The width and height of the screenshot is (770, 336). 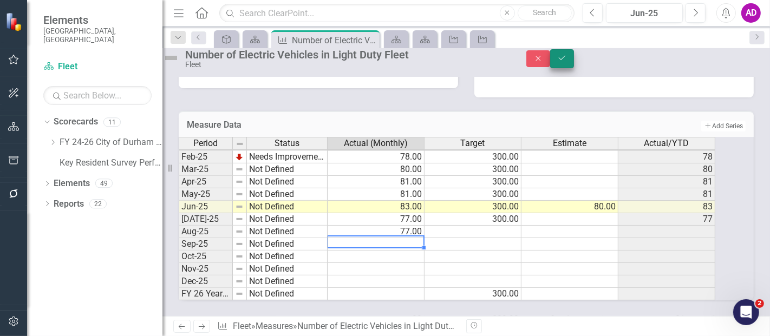 I want to click on span: Estimate, so click(x=569, y=143).